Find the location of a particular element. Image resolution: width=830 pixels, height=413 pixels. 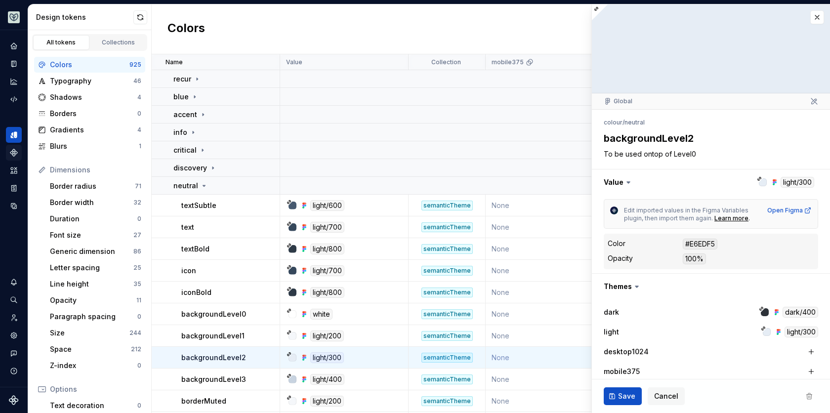

div: 86 is located at coordinates (137, 251).